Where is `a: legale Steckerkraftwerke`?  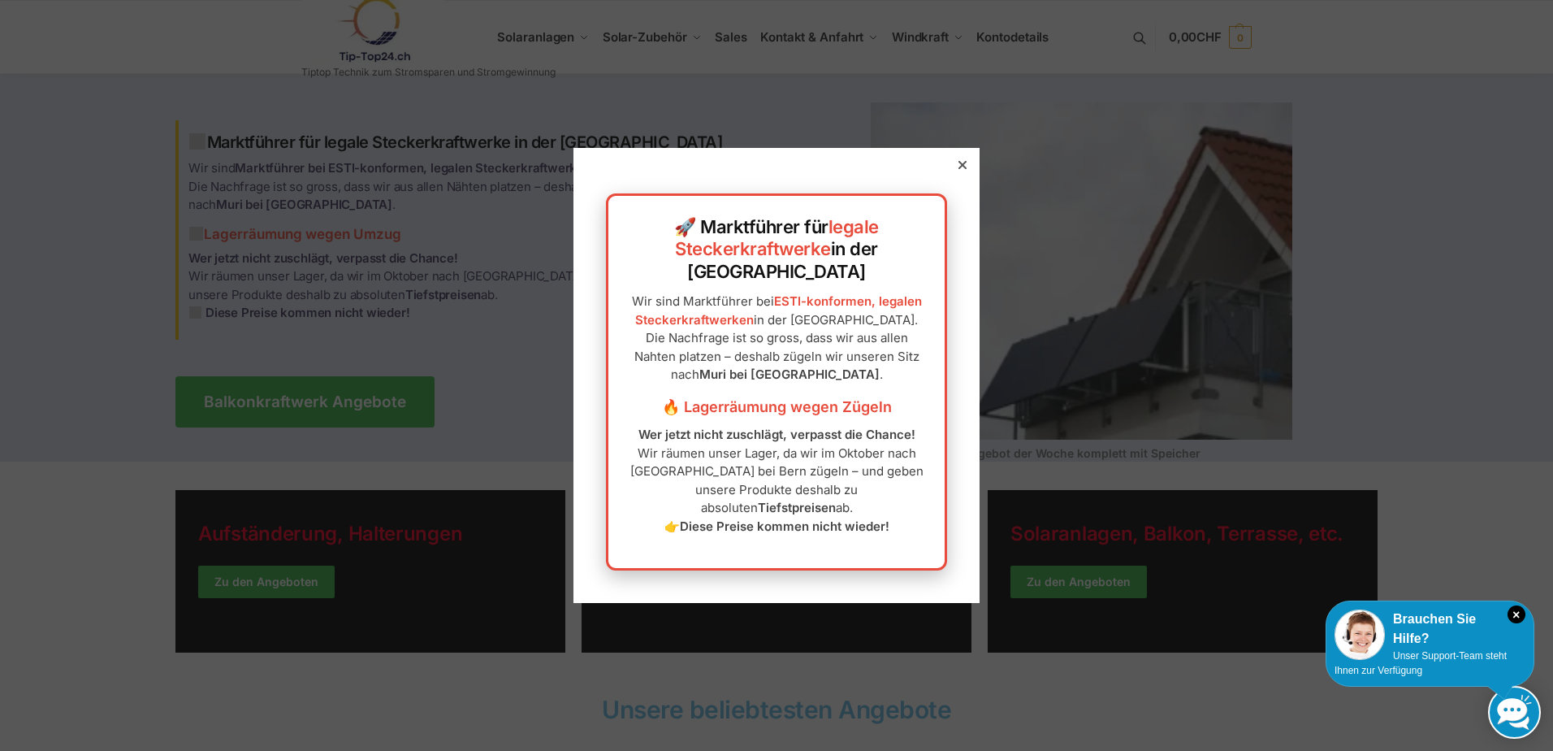
a: legale Steckerkraftwerke is located at coordinates (777, 238).